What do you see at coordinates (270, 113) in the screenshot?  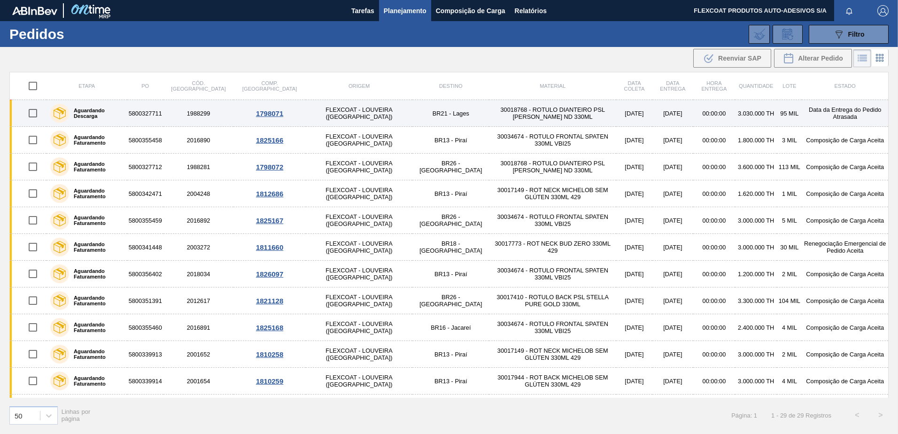 I see `div: 1798071` at bounding box center [270, 113].